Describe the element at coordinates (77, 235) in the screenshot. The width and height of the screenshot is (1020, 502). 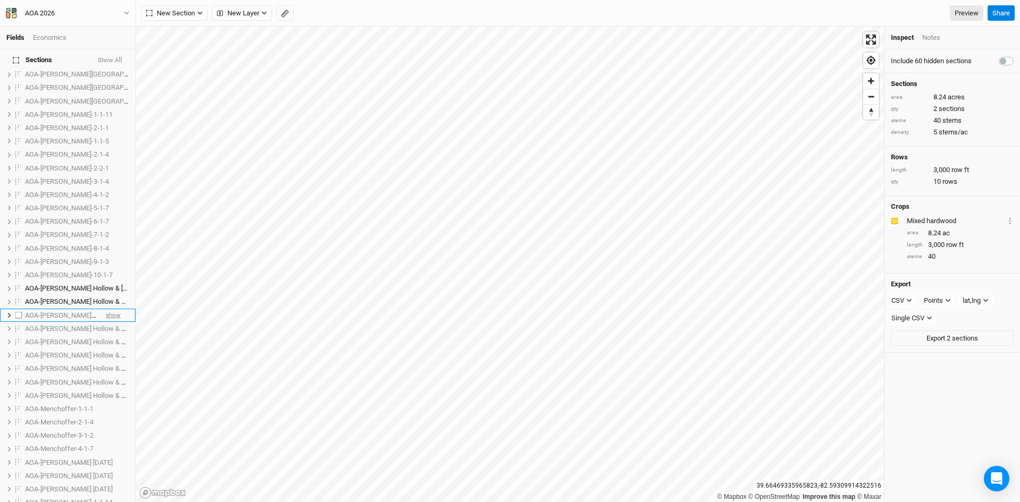
I see `div: AOA-Genevieve Jones-7-1-2` at that location.